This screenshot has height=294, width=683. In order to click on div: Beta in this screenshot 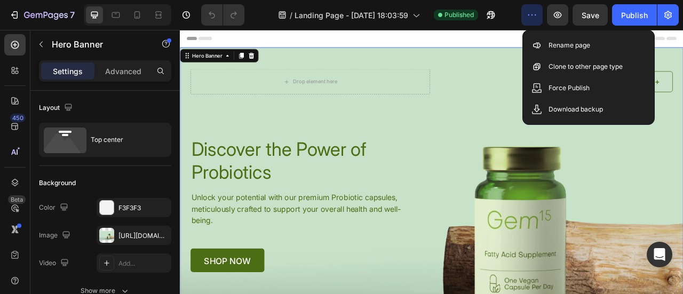, I will do `click(17, 200)`.